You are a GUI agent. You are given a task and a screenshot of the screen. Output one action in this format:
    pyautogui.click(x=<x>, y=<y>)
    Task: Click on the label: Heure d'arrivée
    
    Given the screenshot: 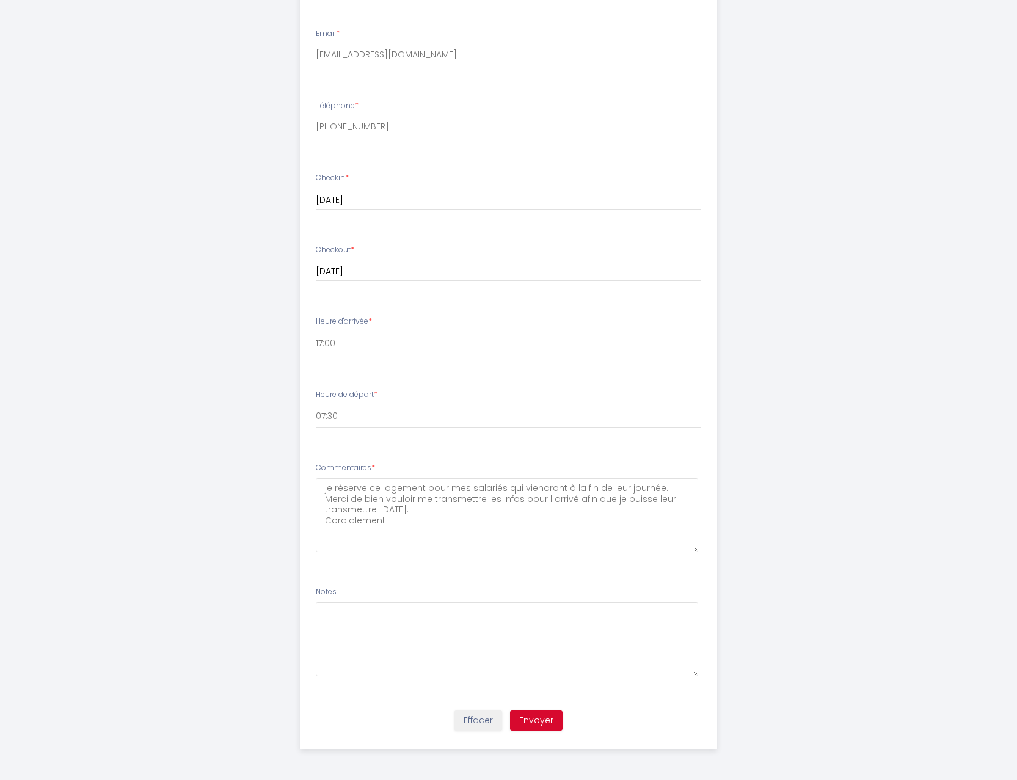 What is the action you would take?
    pyautogui.click(x=344, y=321)
    